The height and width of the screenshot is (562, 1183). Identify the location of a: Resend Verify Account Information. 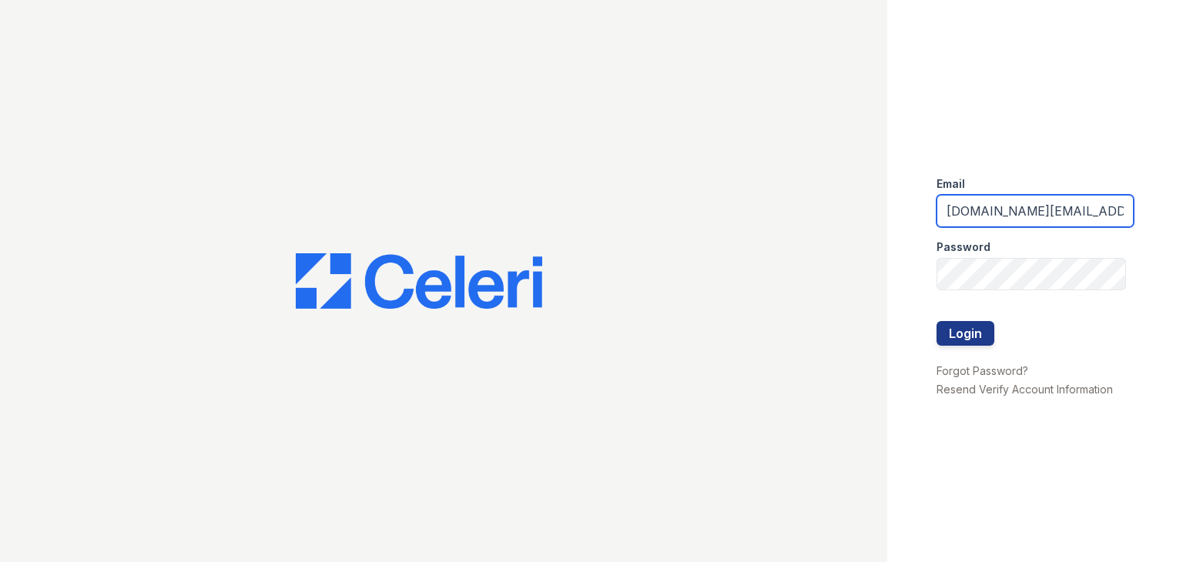
(1024, 389).